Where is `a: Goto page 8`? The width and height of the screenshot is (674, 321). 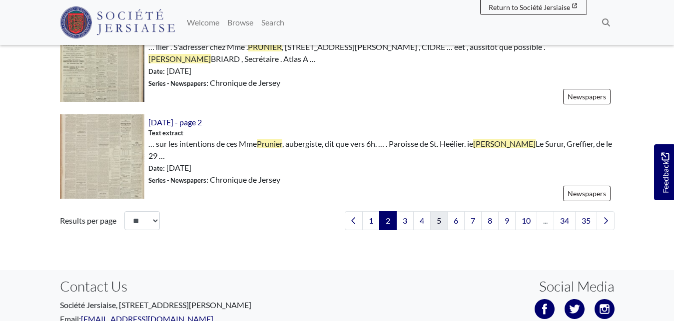 a: Goto page 8 is located at coordinates (490, 221).